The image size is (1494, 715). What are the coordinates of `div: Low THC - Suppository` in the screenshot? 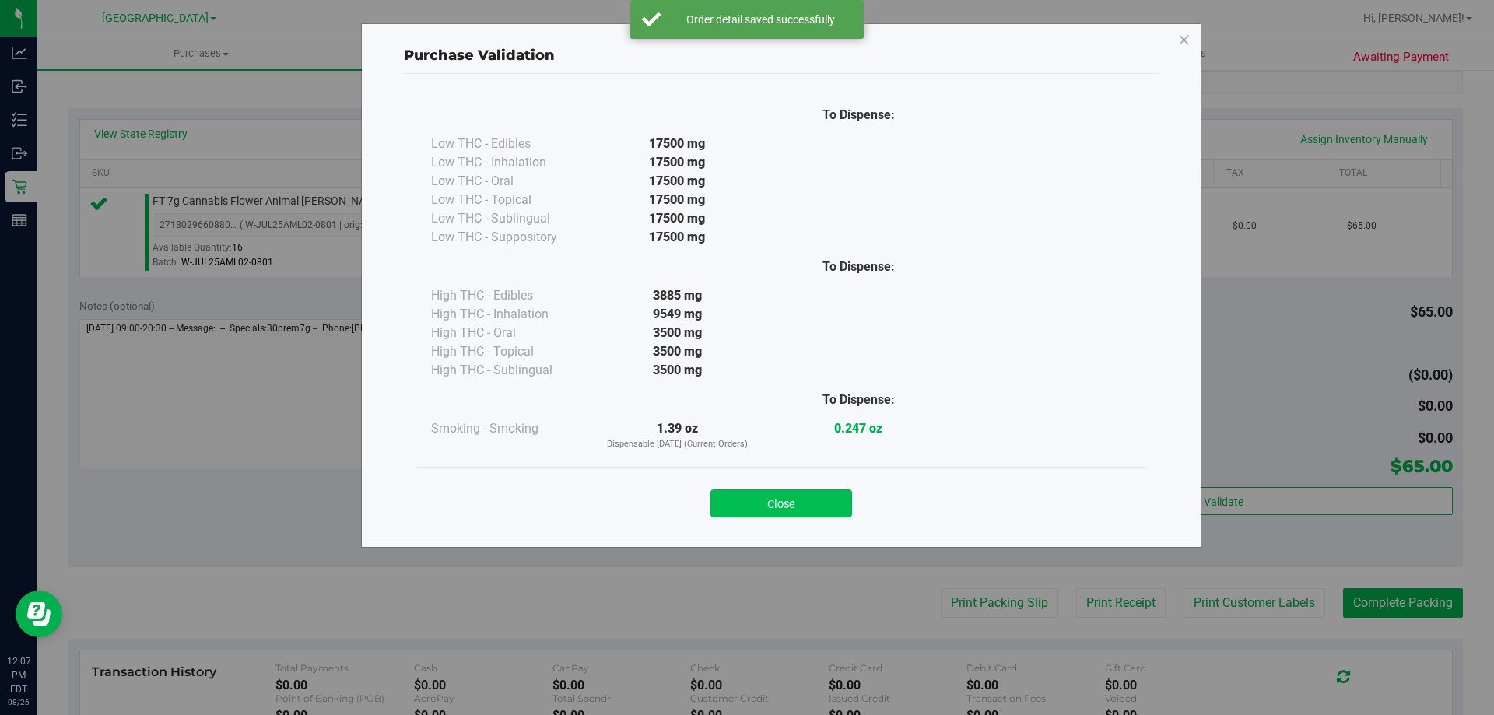 It's located at (509, 237).